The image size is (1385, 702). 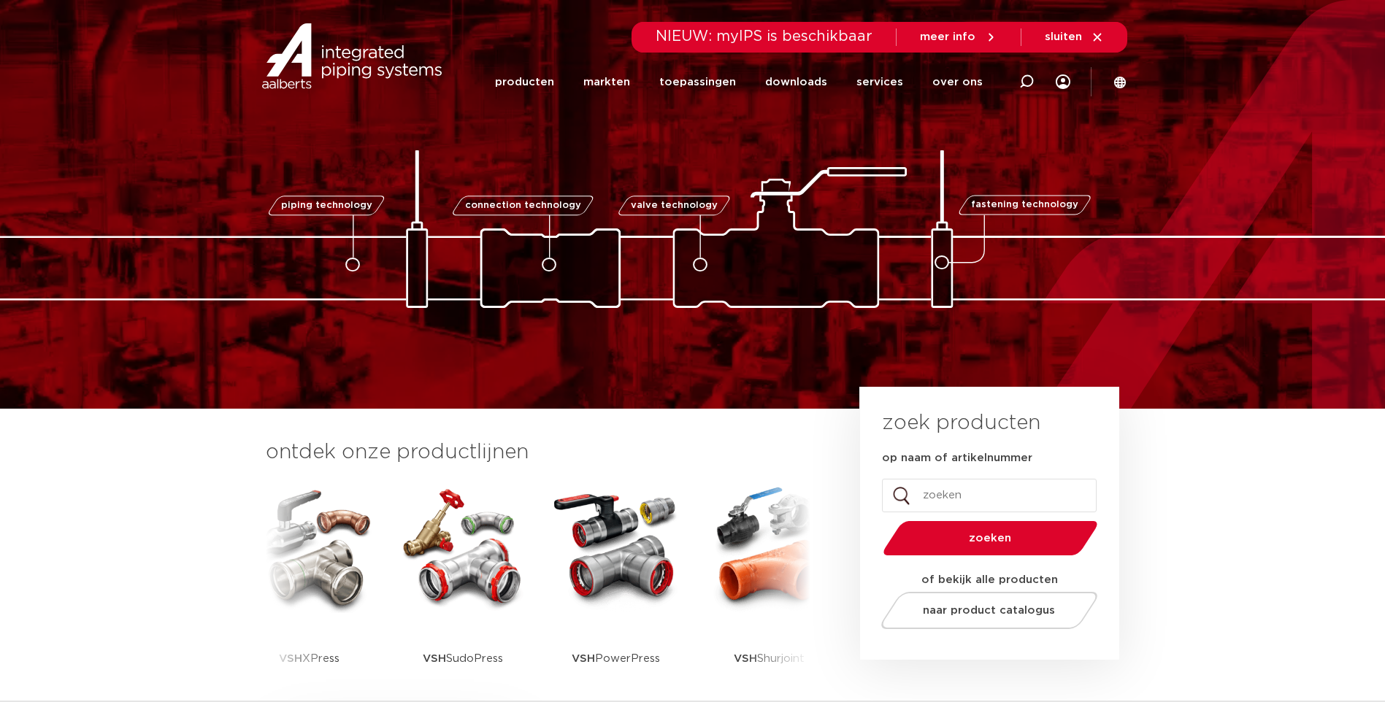 What do you see at coordinates (990, 538) in the screenshot?
I see `span: zoeken` at bounding box center [990, 538].